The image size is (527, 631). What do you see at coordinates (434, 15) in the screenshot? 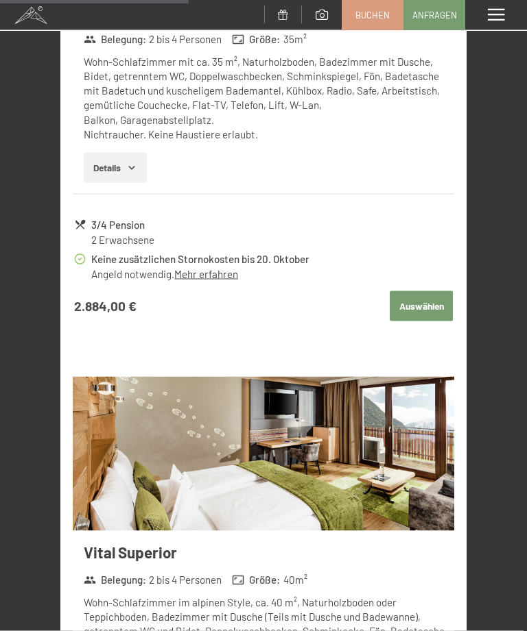
I see `span: Anfragen` at bounding box center [434, 15].